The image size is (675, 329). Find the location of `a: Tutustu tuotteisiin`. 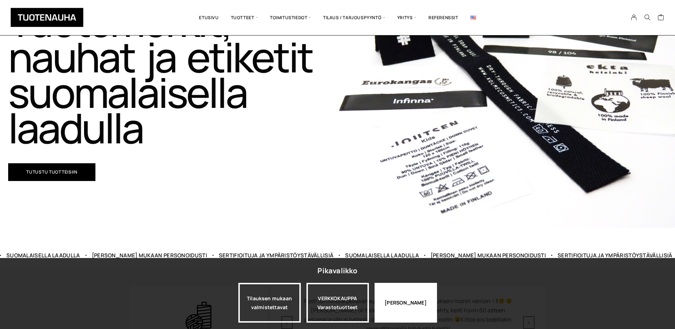

a: Tutustu tuotteisiin is located at coordinates (52, 172).